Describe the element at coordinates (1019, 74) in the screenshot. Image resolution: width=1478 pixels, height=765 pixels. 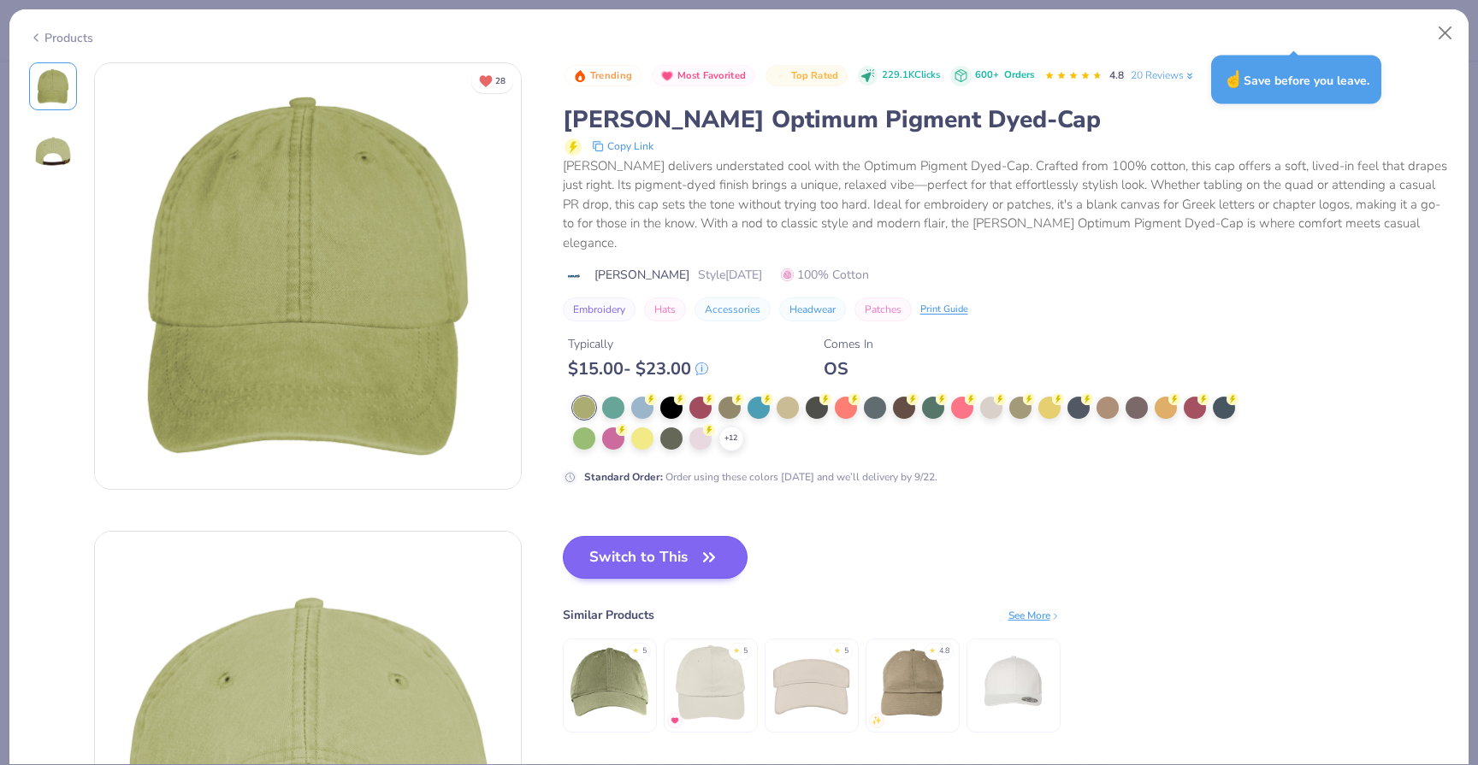
I see `span: Orders` at that location.